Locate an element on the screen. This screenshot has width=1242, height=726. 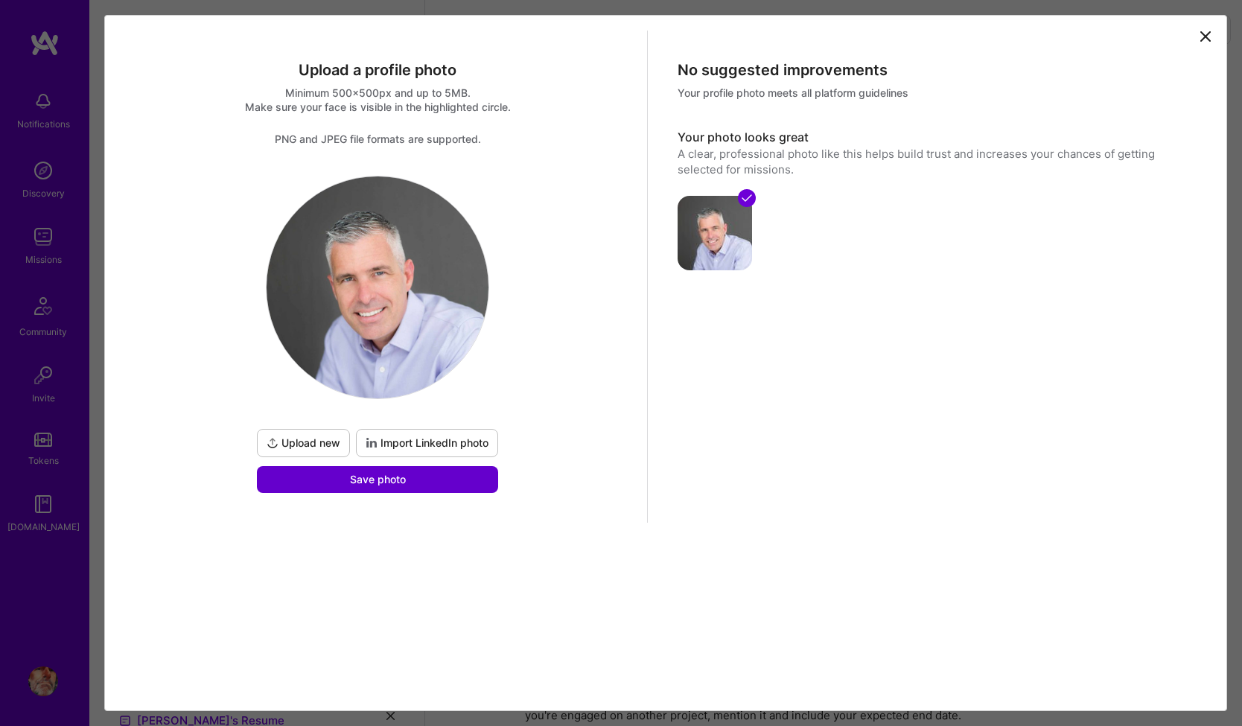
button: Save photo is located at coordinates (378, 480).